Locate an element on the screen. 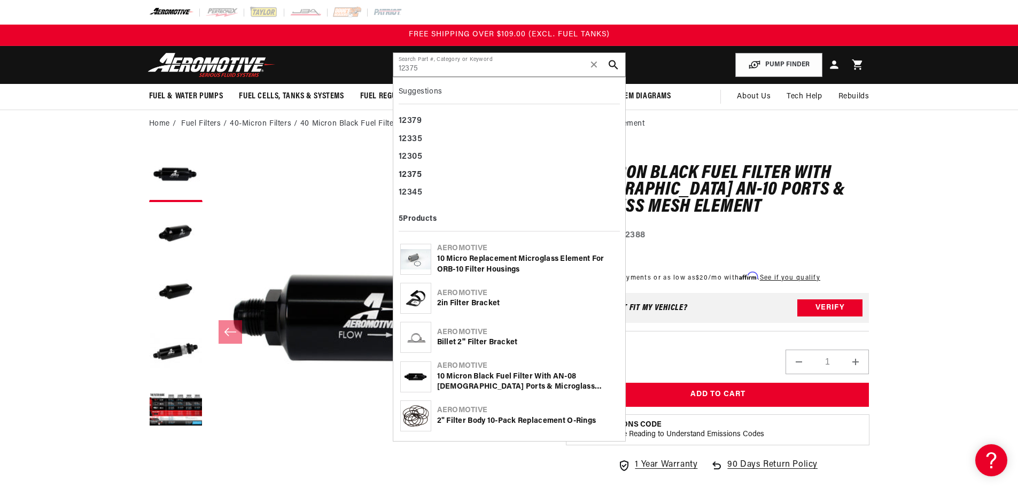 The height and width of the screenshot is (487, 1018). summary: Rebuilds is located at coordinates (854, 97).